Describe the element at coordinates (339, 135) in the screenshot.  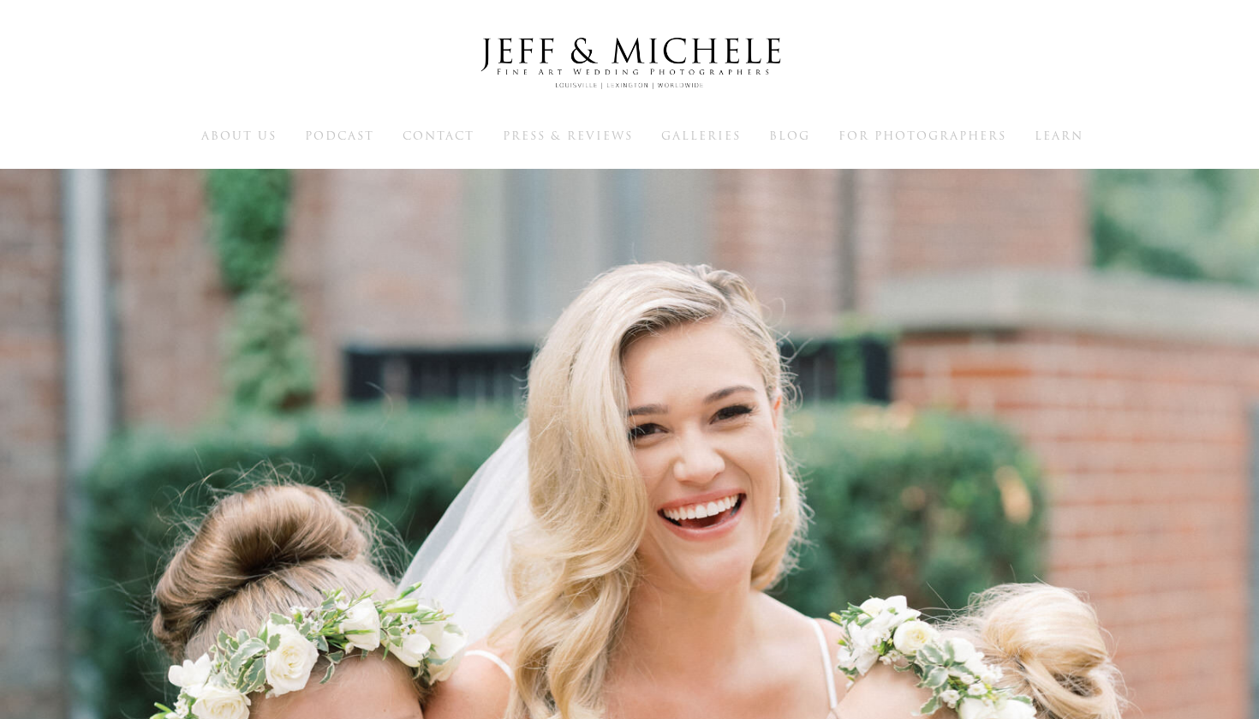
I see `span: Podcast` at that location.